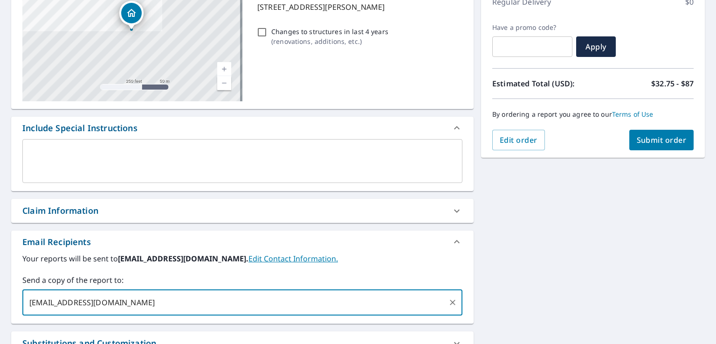  What do you see at coordinates (453, 302) in the screenshot?
I see `button: Clear` at bounding box center [453, 302].